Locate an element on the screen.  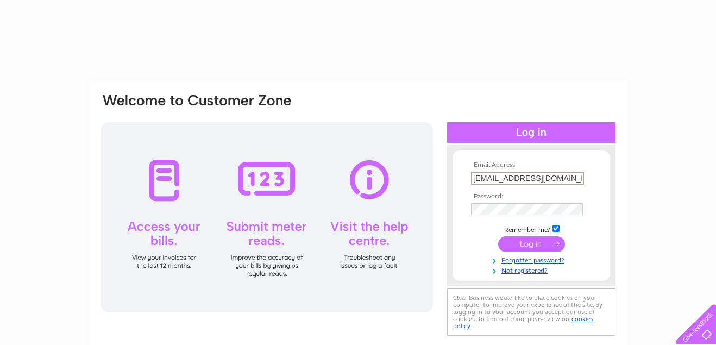
input: Submit is located at coordinates (531, 244).